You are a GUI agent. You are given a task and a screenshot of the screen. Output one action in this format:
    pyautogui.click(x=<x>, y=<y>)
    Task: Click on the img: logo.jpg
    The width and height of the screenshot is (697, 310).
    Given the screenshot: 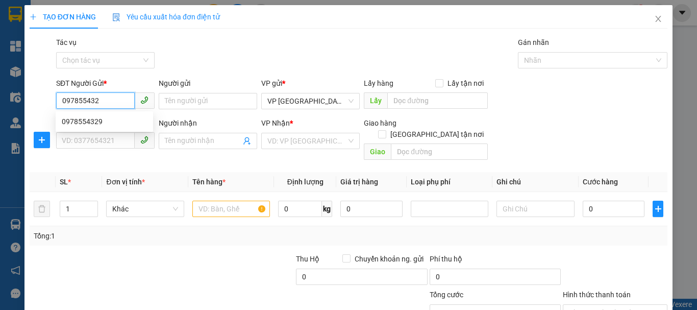 What is the action you would take?
    pyautogui.click(x=38, y=38)
    